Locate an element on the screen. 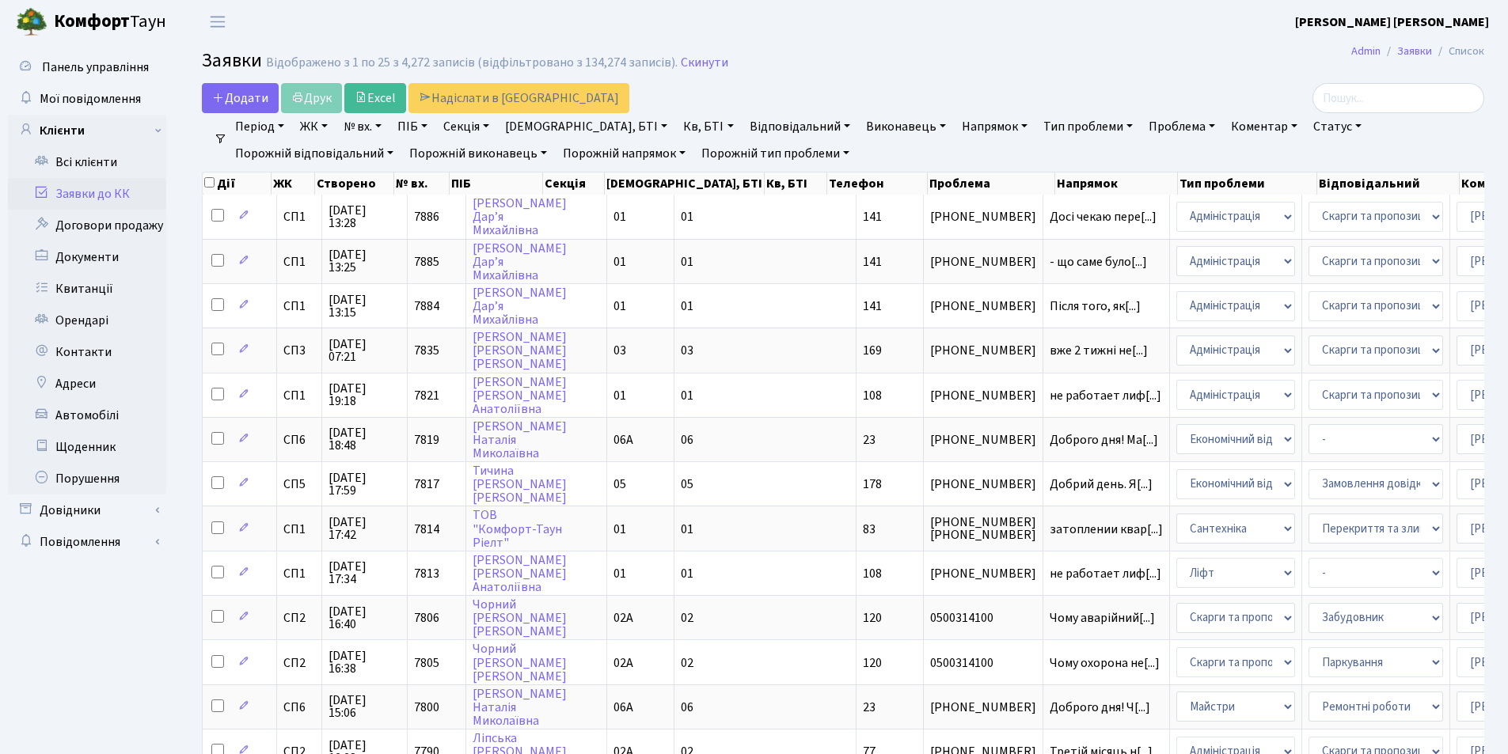 This screenshot has width=1508, height=754. span: 120 is located at coordinates (872, 618).